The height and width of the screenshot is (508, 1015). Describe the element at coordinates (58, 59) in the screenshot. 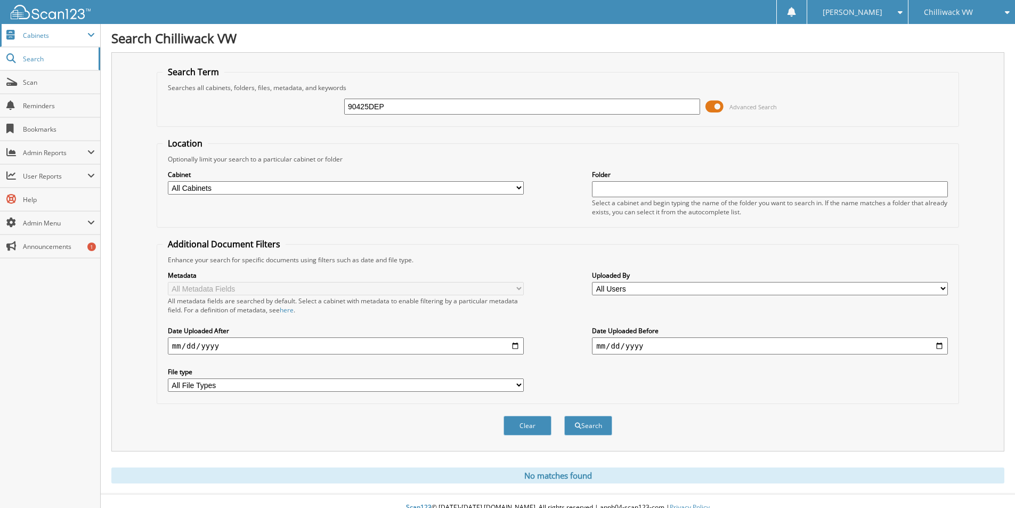

I see `span: Search` at that location.